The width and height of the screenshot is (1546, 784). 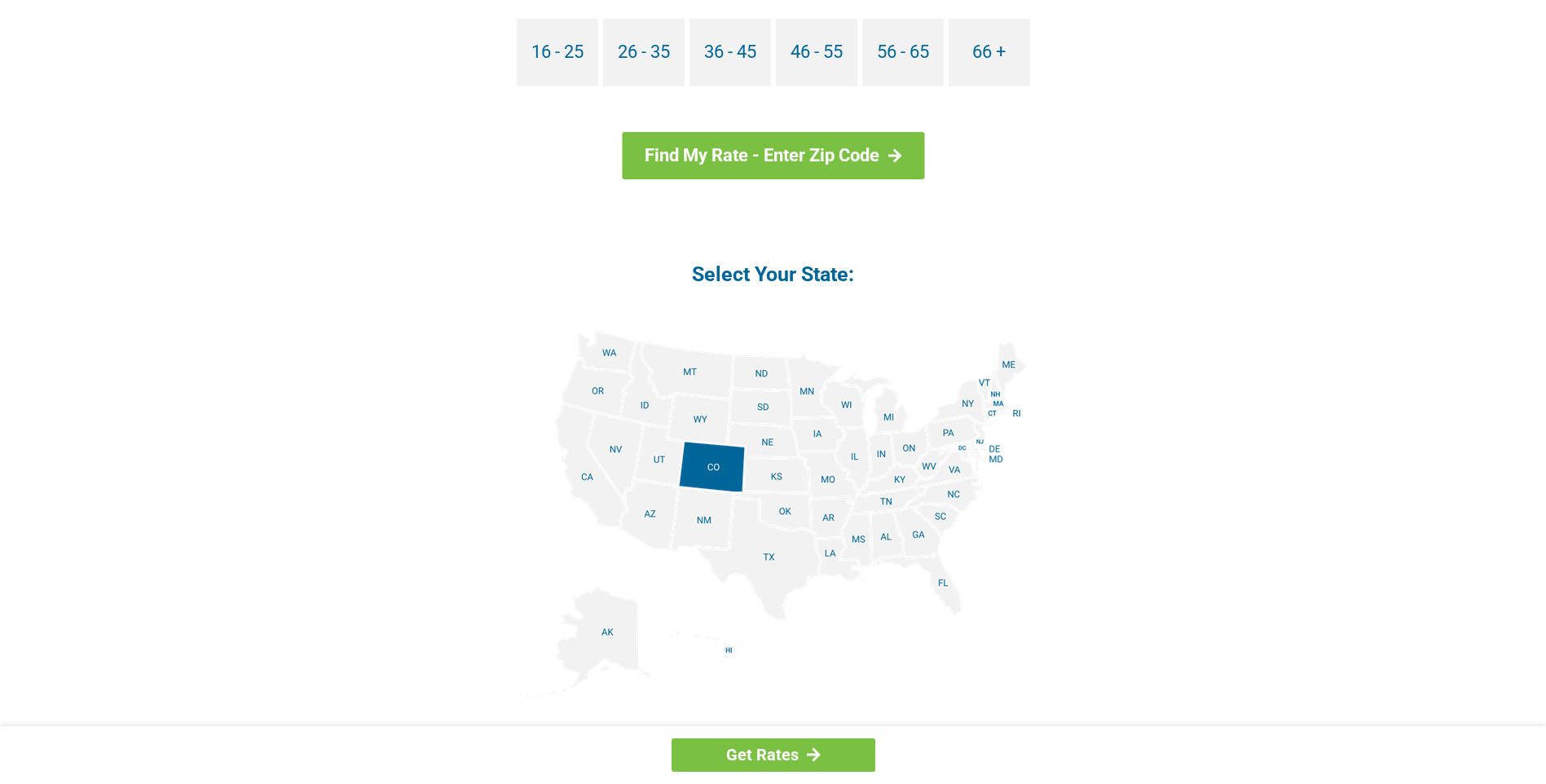 I want to click on a: 46 - 55, so click(x=817, y=52).